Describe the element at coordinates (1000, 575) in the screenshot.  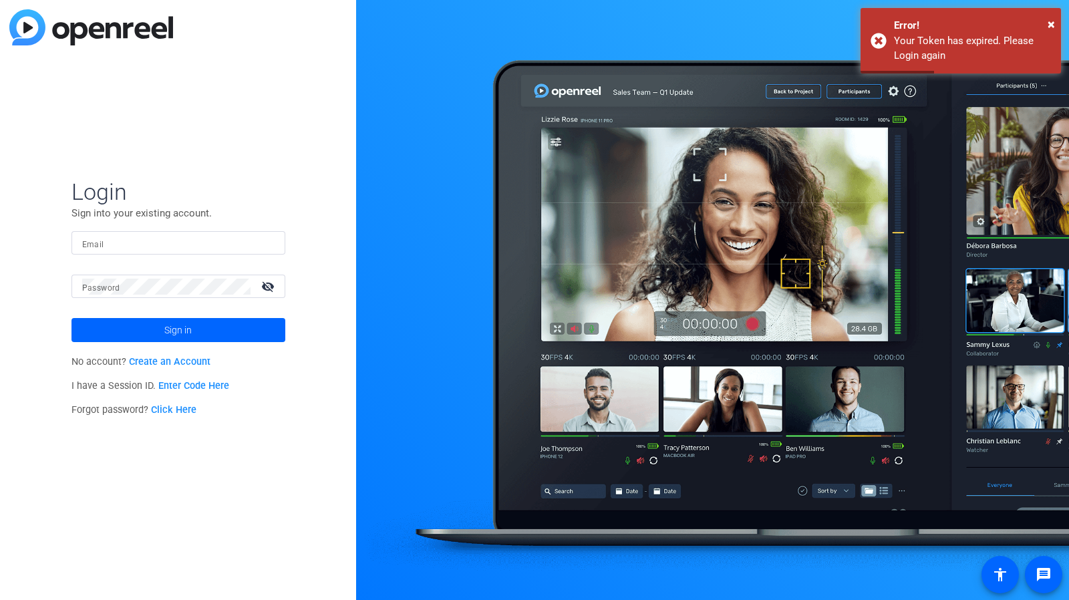
I see `mat-icon: accessibility` at that location.